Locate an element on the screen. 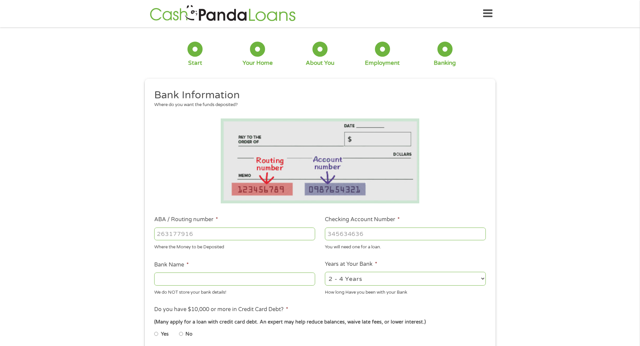 This screenshot has width=640, height=346. label: Yes is located at coordinates (165, 335).